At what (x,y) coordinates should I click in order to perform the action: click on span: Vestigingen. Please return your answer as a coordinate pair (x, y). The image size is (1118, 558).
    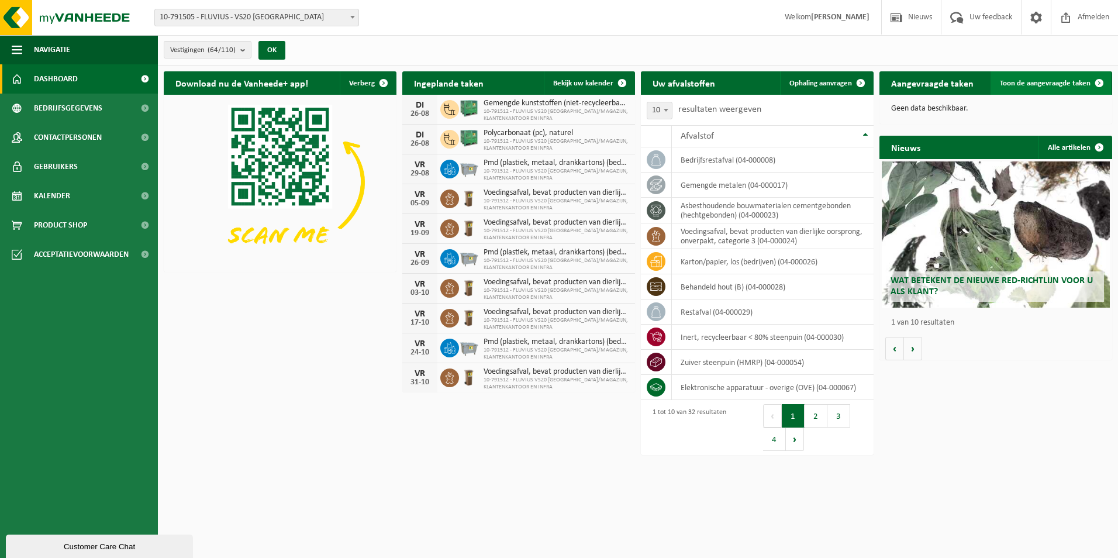
    Looking at the image, I should click on (203, 50).